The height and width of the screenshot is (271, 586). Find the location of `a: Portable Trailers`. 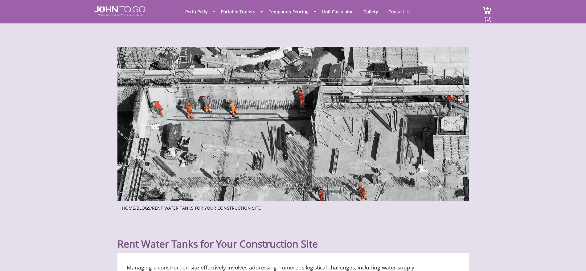

a: Portable Trailers is located at coordinates (238, 11).